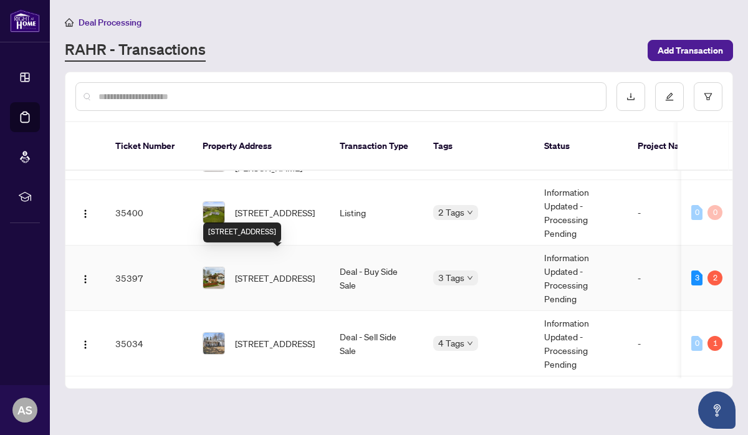 This screenshot has width=748, height=435. I want to click on span: 4 Tags, so click(451, 343).